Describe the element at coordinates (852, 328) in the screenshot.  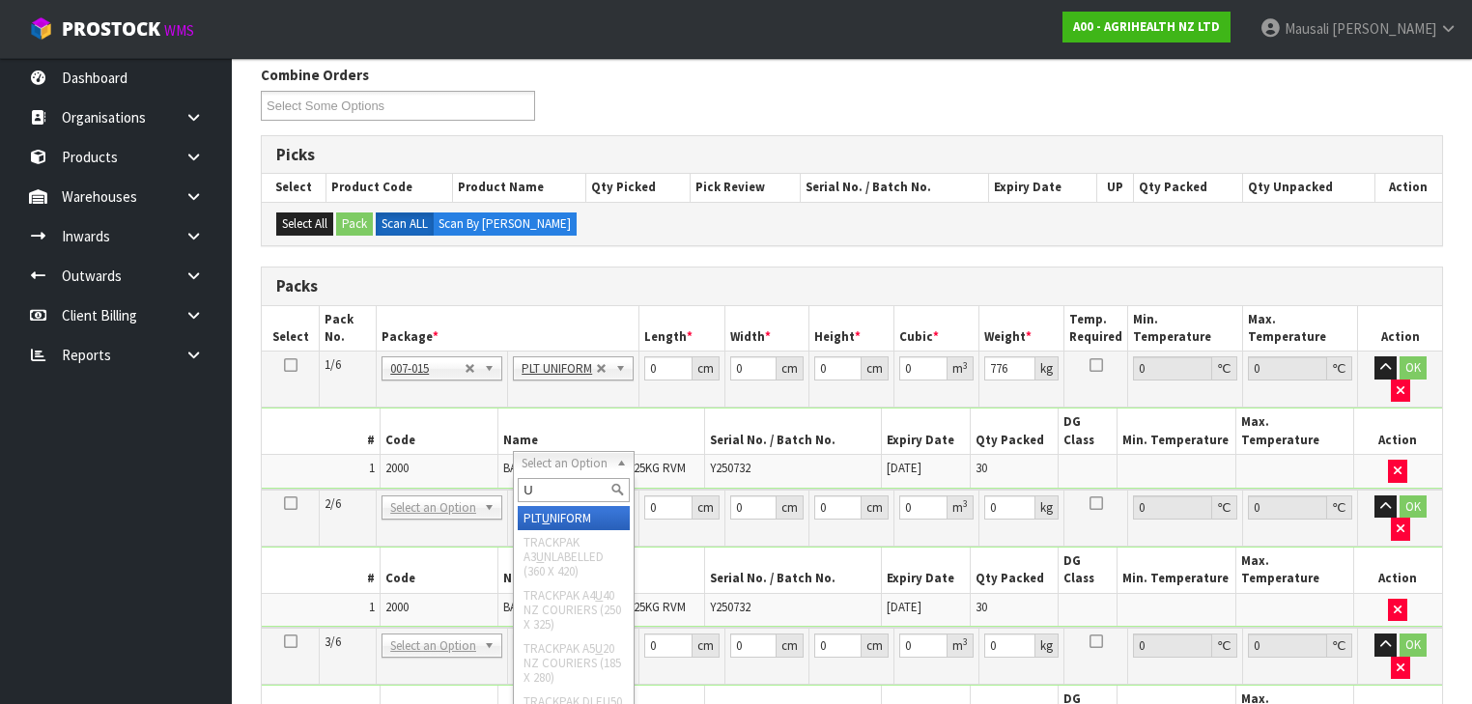
I see `th: Height` at that location.